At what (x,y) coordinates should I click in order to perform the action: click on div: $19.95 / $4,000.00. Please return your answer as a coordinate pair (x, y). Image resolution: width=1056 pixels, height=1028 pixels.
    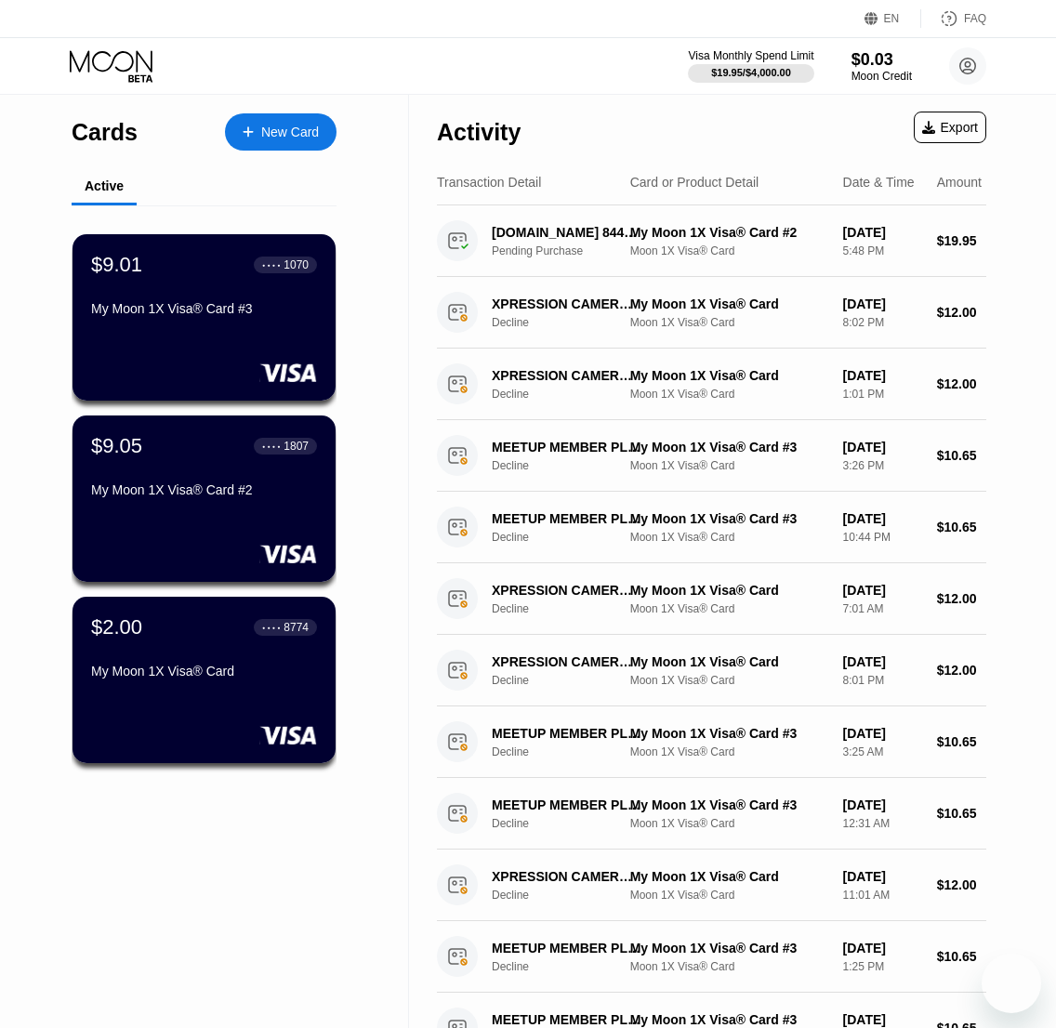
    Looking at the image, I should click on (751, 73).